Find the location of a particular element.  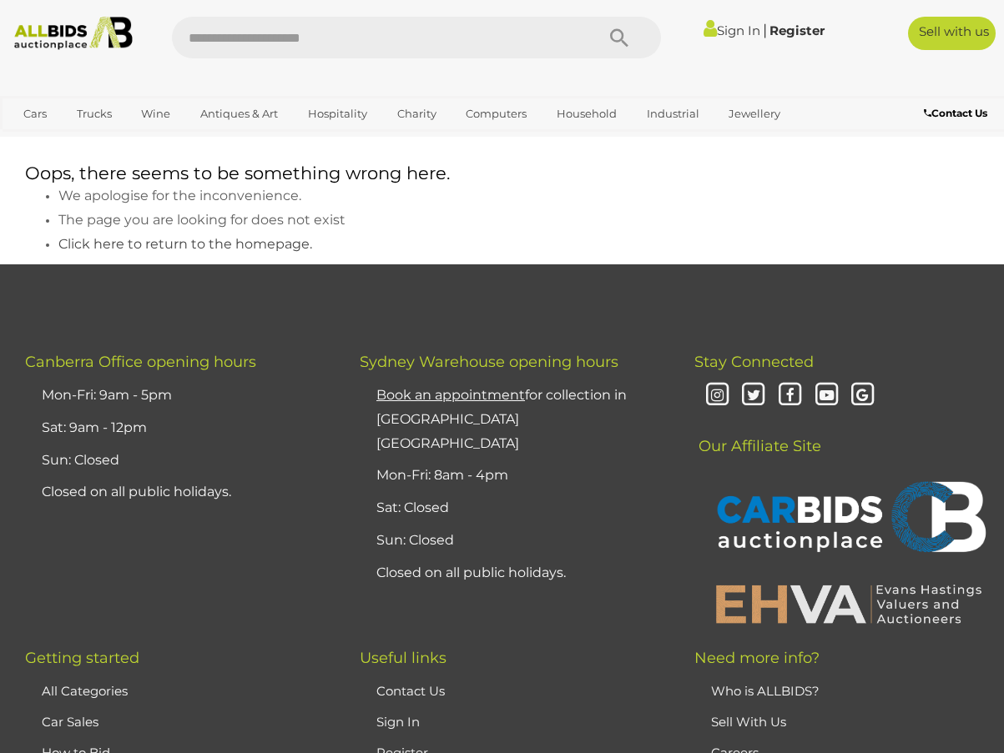

a: Hospitality is located at coordinates (337, 113).